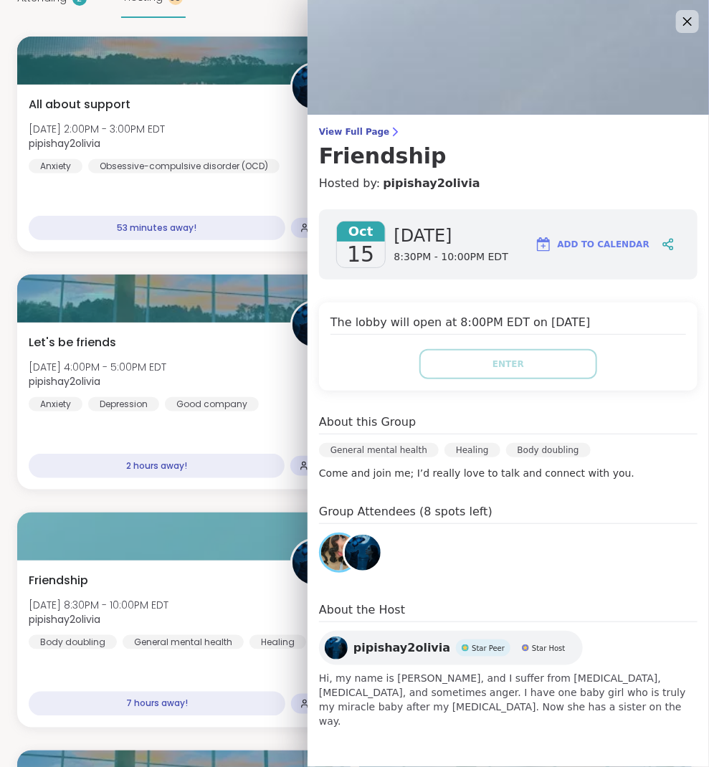 This screenshot has height=767, width=709. Describe the element at coordinates (465, 648) in the screenshot. I see `img: Star Peer` at that location.